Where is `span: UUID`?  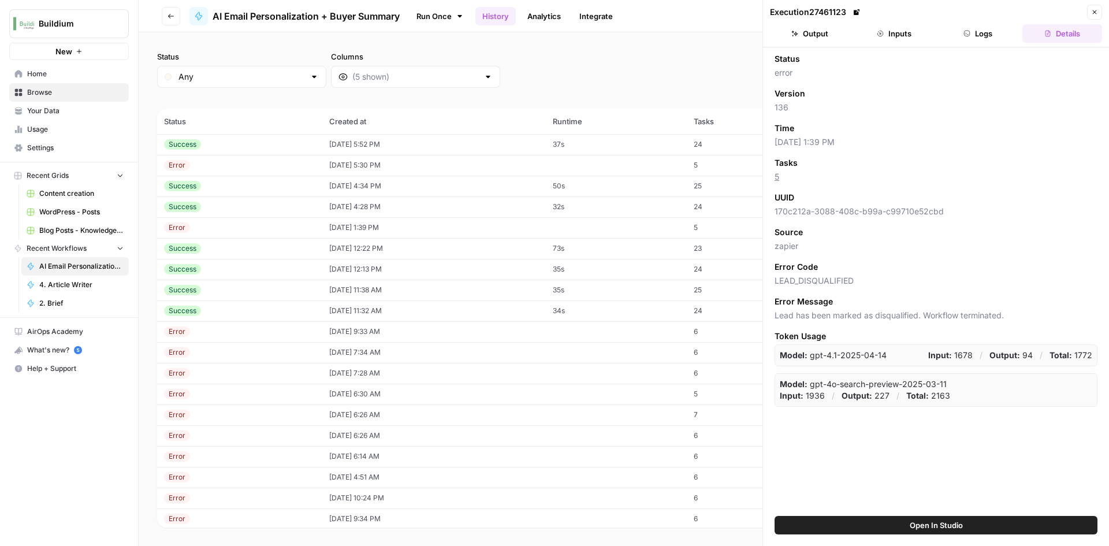 span: UUID is located at coordinates (784, 197).